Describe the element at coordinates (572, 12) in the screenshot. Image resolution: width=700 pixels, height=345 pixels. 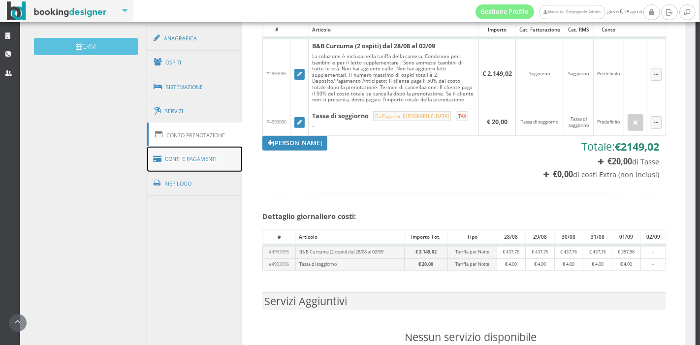
I see `a: Masseria Gorgognolo Admin` at that location.